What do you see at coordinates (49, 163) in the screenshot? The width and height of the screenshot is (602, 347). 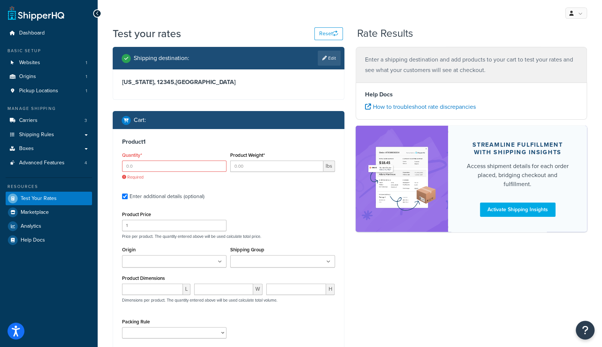 I see `li: Advanced Features` at bounding box center [49, 163].